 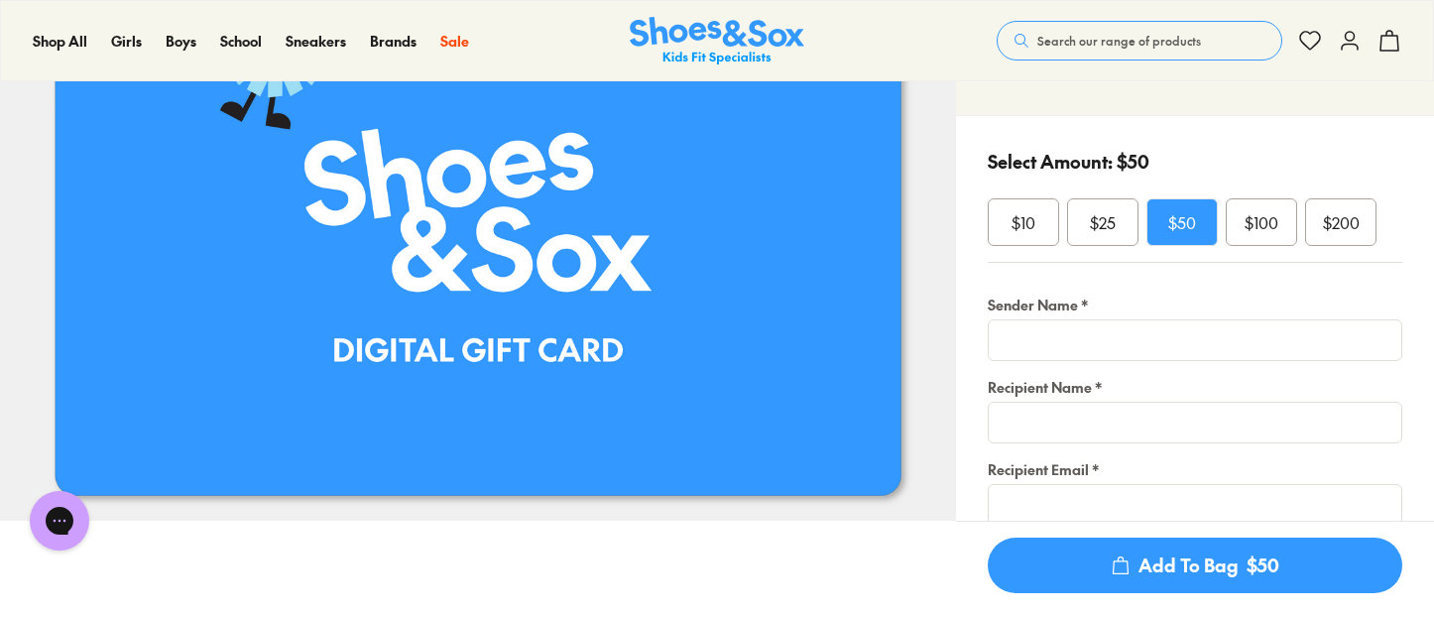 What do you see at coordinates (59, 41) in the screenshot?
I see `span: Shop All` at bounding box center [59, 41].